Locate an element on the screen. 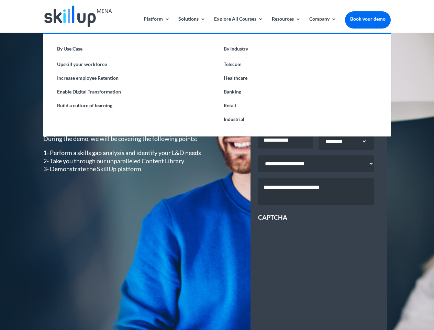 The height and width of the screenshot is (330, 434). a: Banking is located at coordinates (300, 92).